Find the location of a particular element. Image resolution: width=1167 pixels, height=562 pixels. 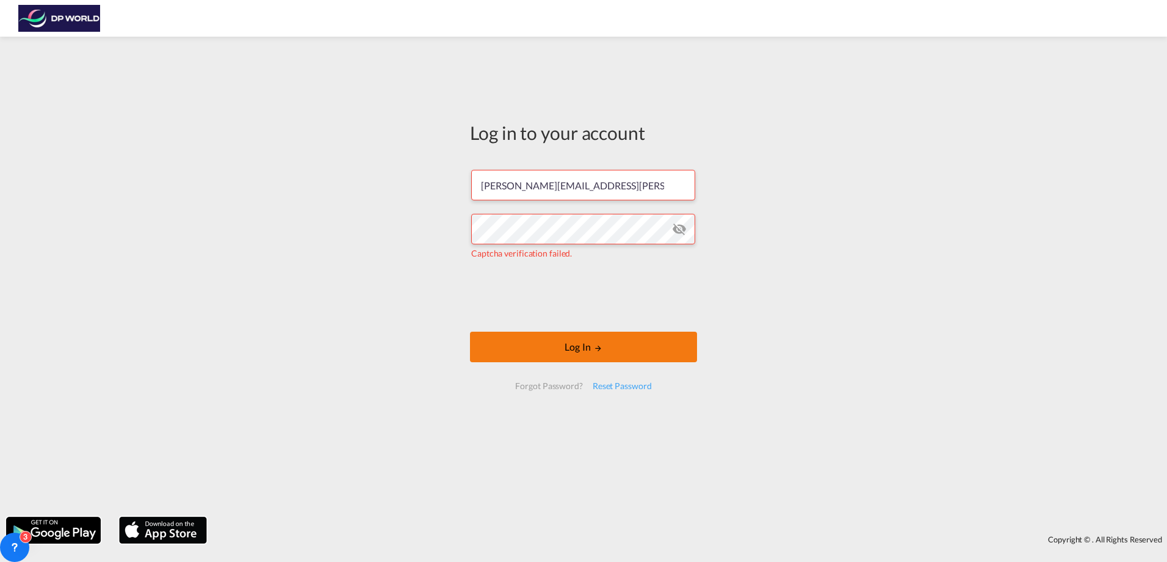

input: Enter email/phone number is located at coordinates (583, 185).